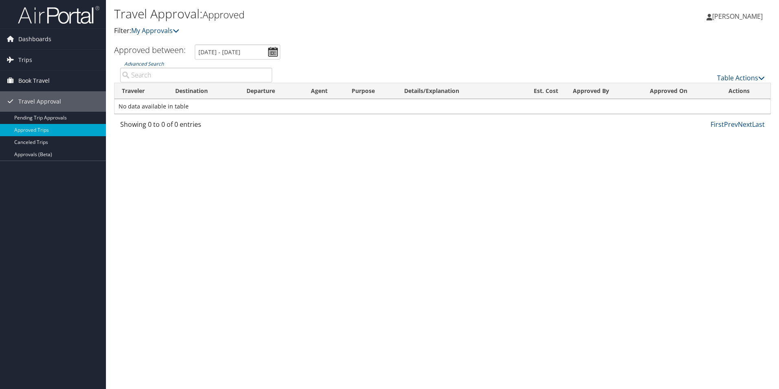 This screenshot has width=779, height=389. Describe the element at coordinates (25, 60) in the screenshot. I see `span: Trips` at that location.